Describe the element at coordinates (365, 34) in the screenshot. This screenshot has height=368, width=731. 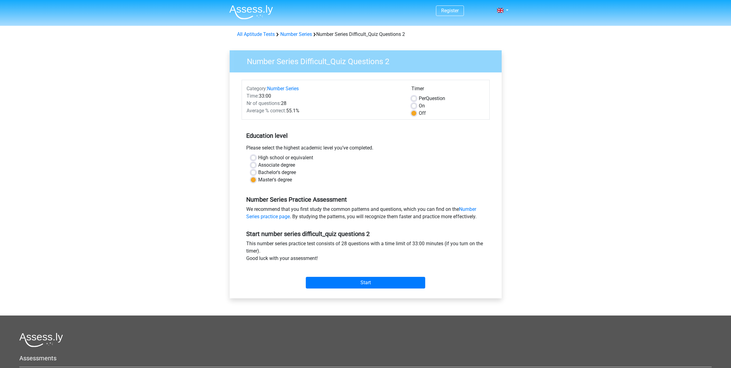
I see `div: Number Series Difficult_Quiz Questions 2` at that location.